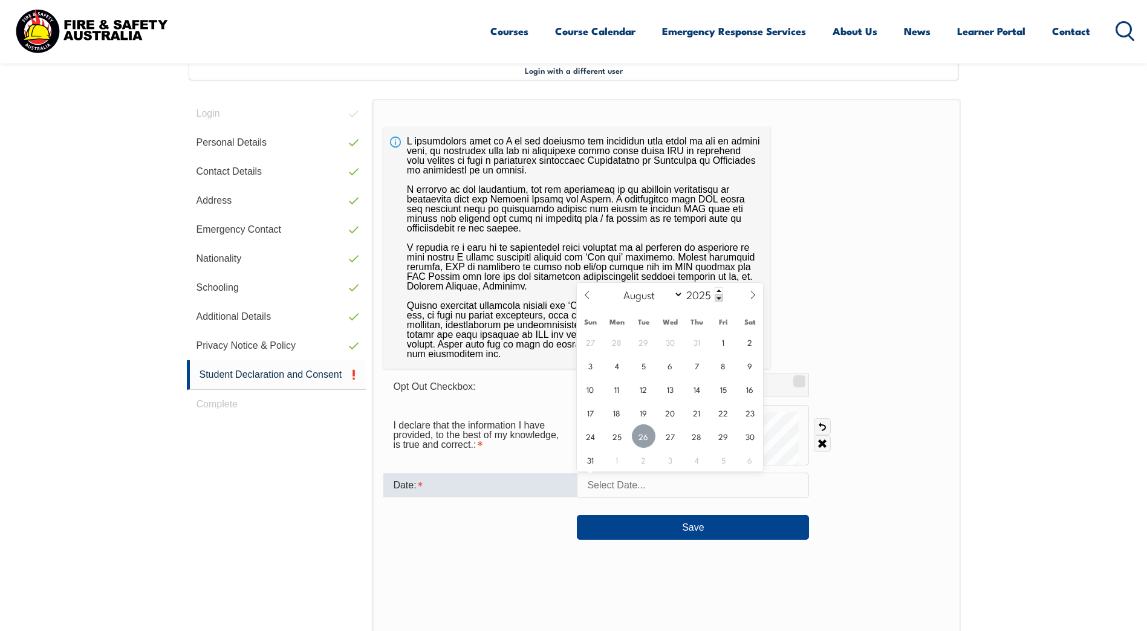 The width and height of the screenshot is (1147, 631). Describe the element at coordinates (590, 436) in the screenshot. I see `span: August 24, 2025` at that location.